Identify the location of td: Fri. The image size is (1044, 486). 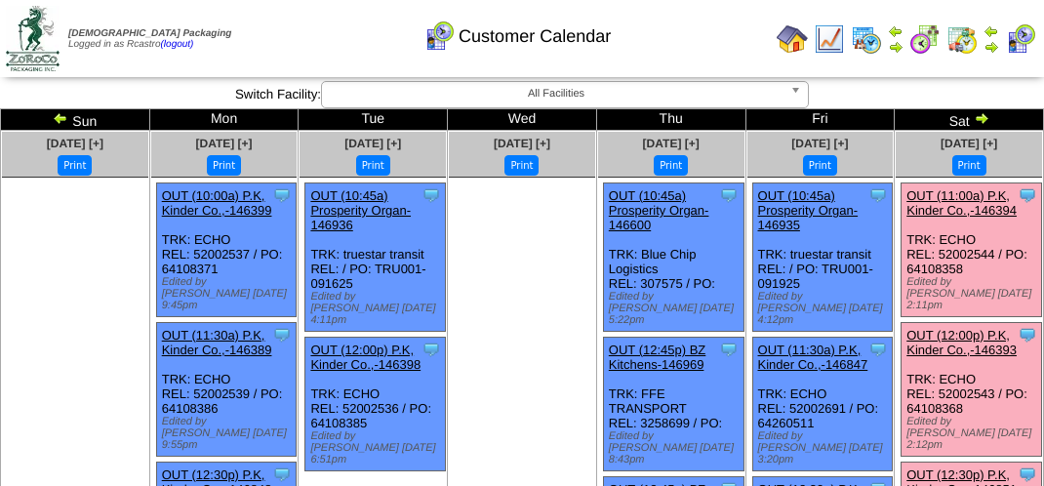
(819, 120).